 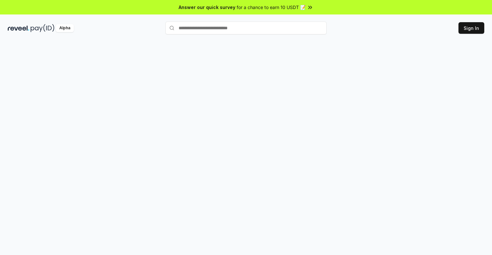 What do you see at coordinates (43, 28) in the screenshot?
I see `img: pay_id` at bounding box center [43, 28].